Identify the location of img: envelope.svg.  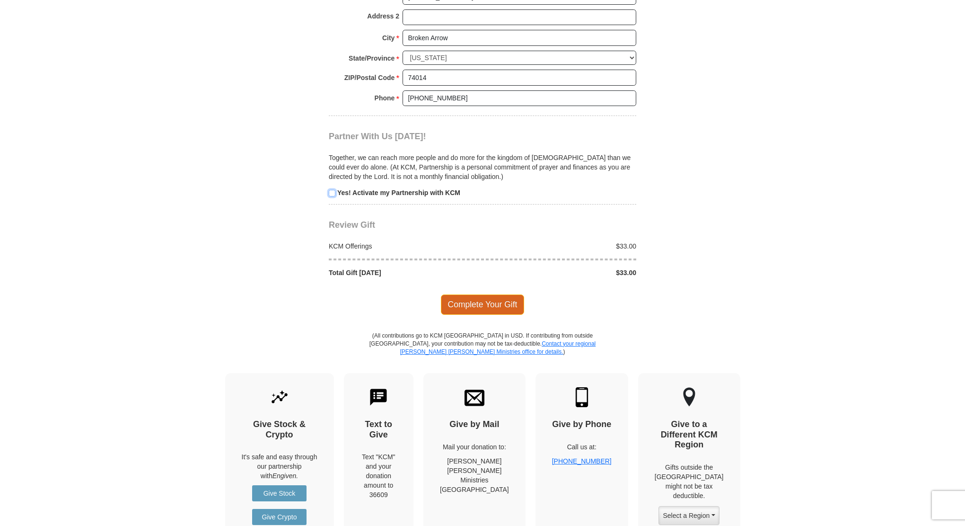
(475, 397).